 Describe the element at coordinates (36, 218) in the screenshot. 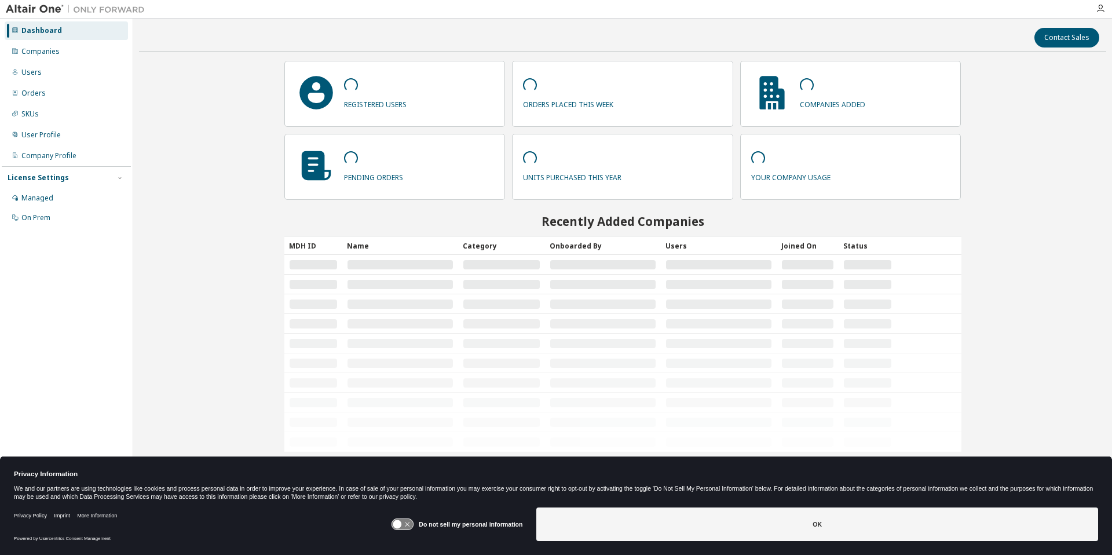

I see `div: On Prem` at that location.